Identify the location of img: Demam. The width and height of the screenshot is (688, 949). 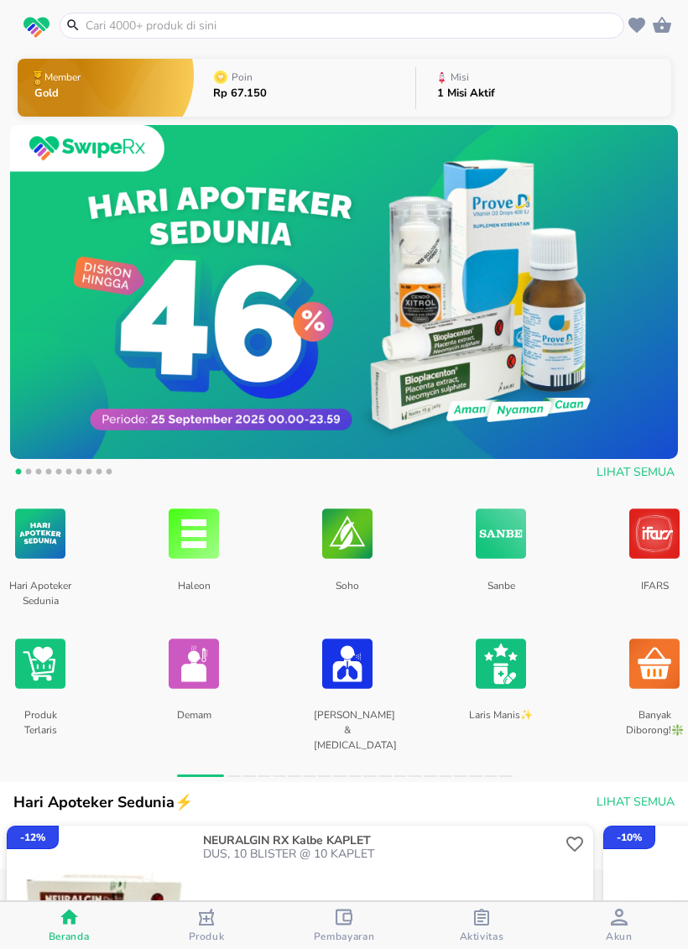
(194, 664).